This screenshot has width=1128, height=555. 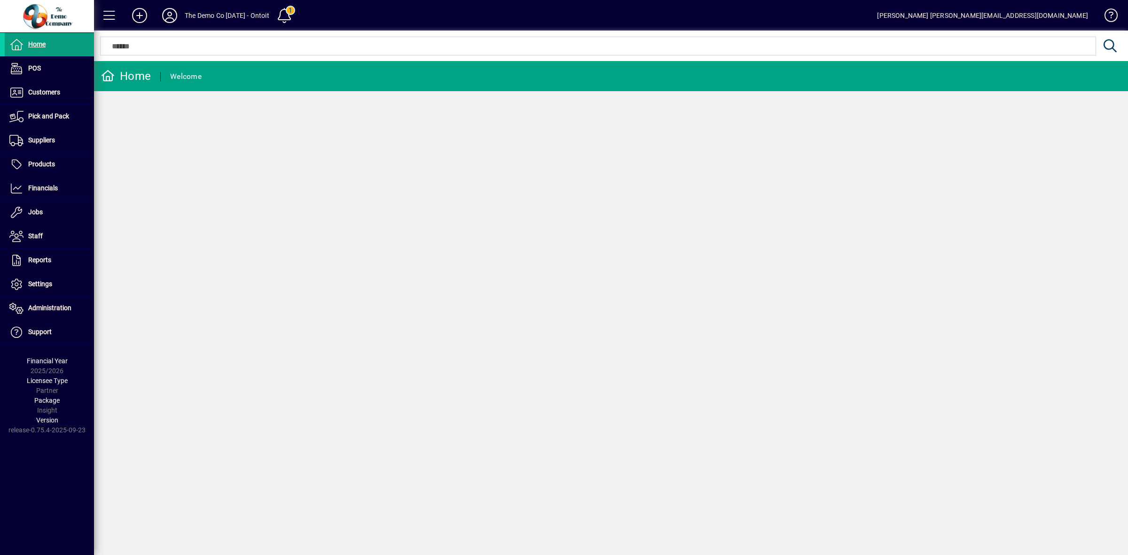 What do you see at coordinates (41, 140) in the screenshot?
I see `span: Suppliers` at bounding box center [41, 140].